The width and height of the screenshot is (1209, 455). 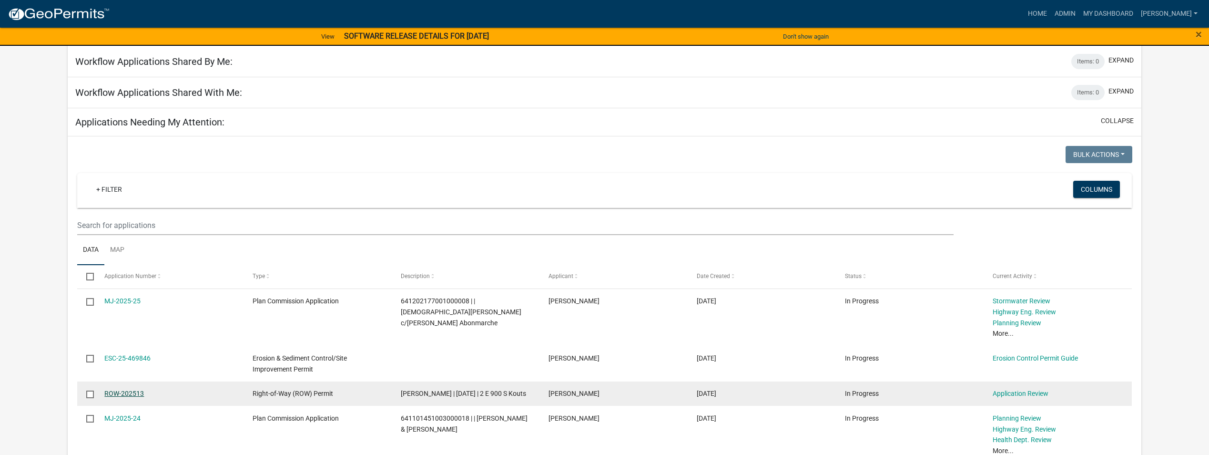 What do you see at coordinates (293, 393) in the screenshot?
I see `span: Right-of-Way (ROW) Permit` at bounding box center [293, 393].